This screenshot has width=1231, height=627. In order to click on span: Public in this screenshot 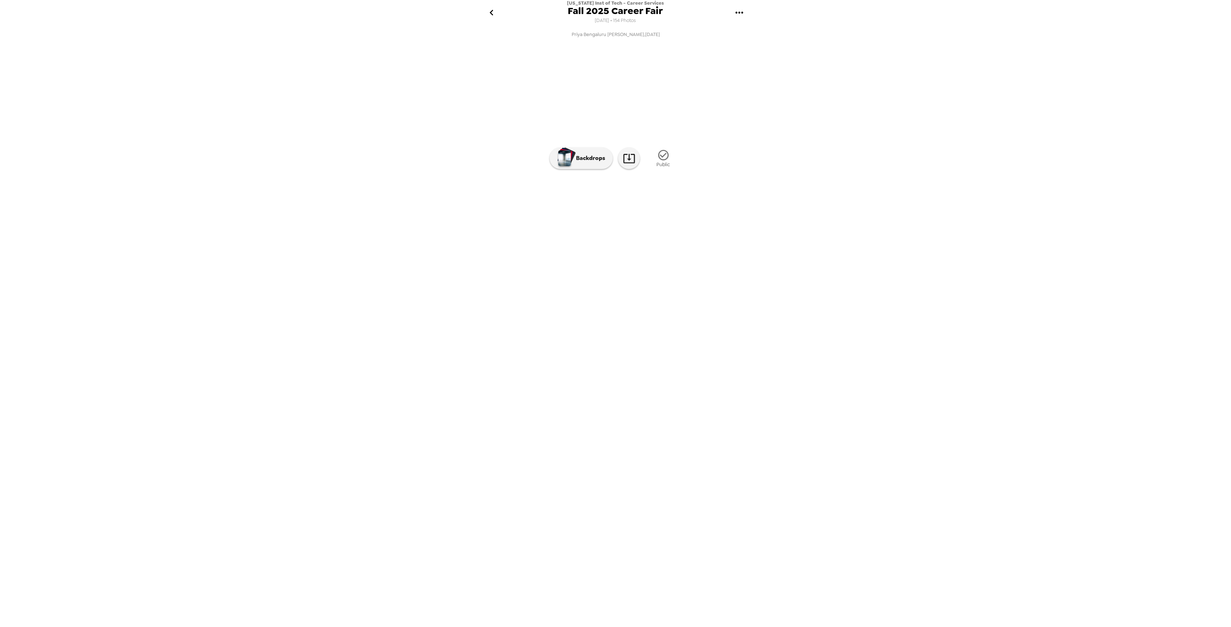, I will do `click(663, 164)`.